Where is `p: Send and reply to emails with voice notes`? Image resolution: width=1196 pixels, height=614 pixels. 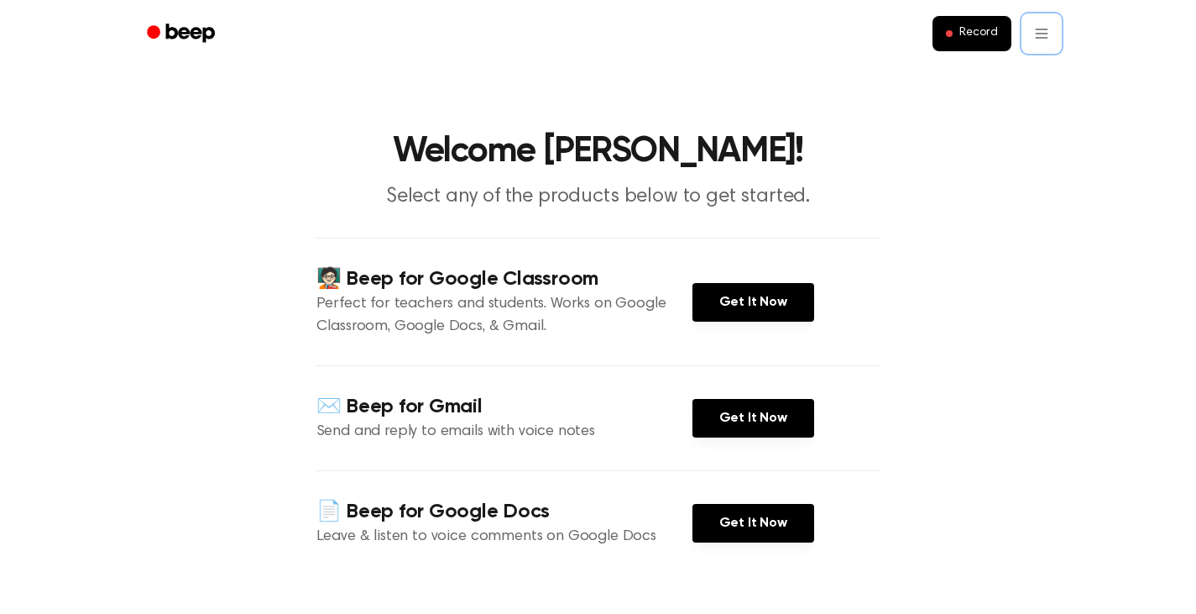 p: Send and reply to emails with voice notes is located at coordinates (505, 432).